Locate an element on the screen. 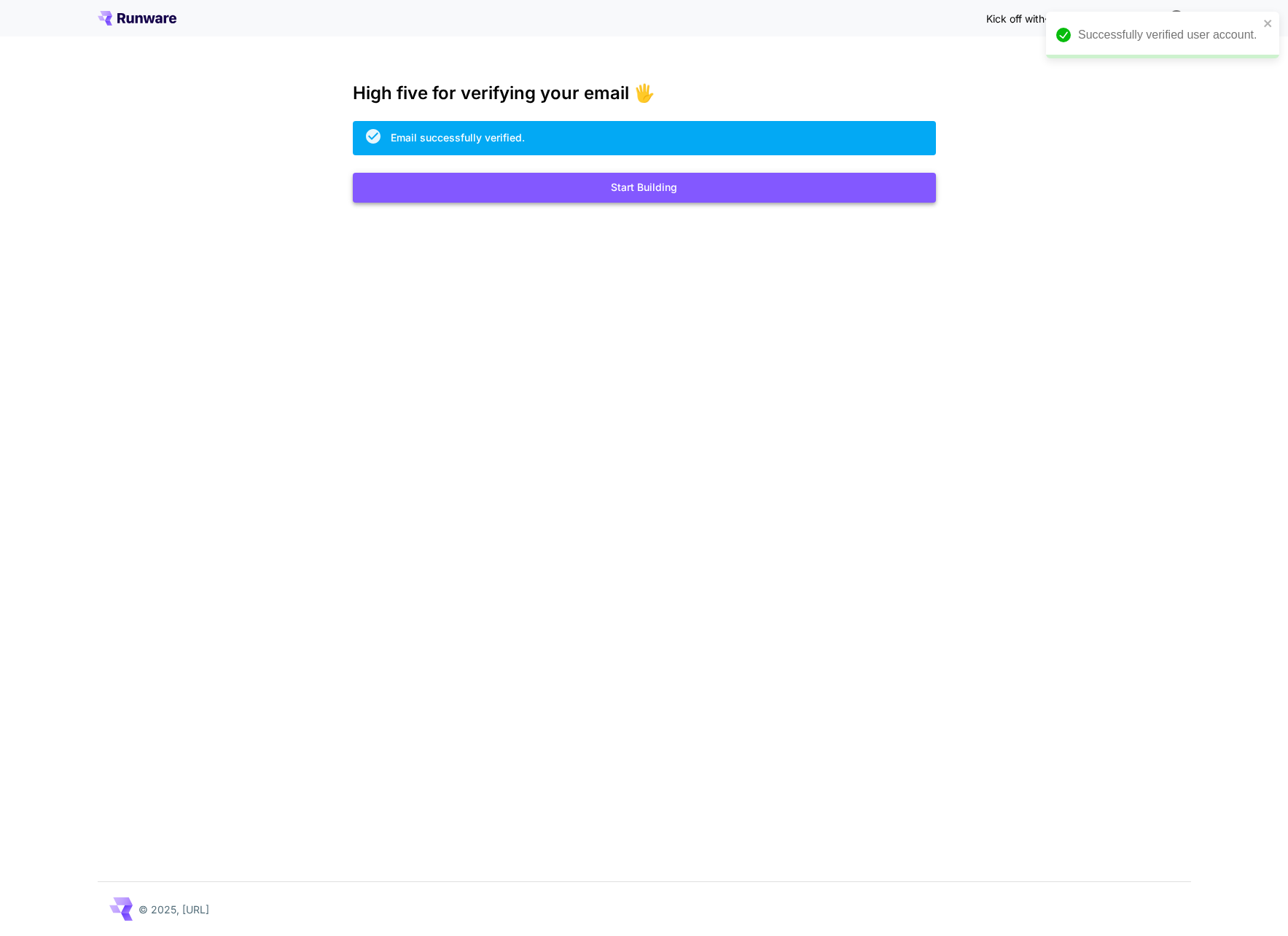 This screenshot has width=1288, height=936. h3: High five for verifying your email 🖐️ is located at coordinates (644, 93).